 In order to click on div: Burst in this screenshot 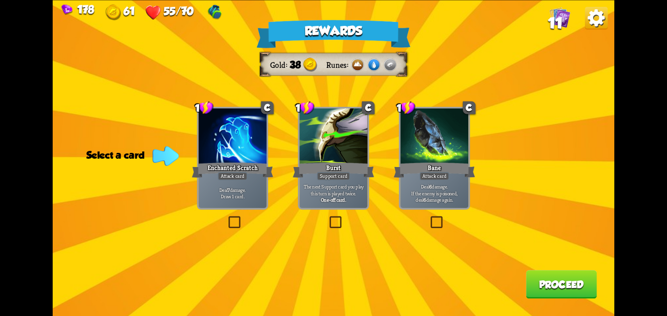, I will do `click(334, 170)`.